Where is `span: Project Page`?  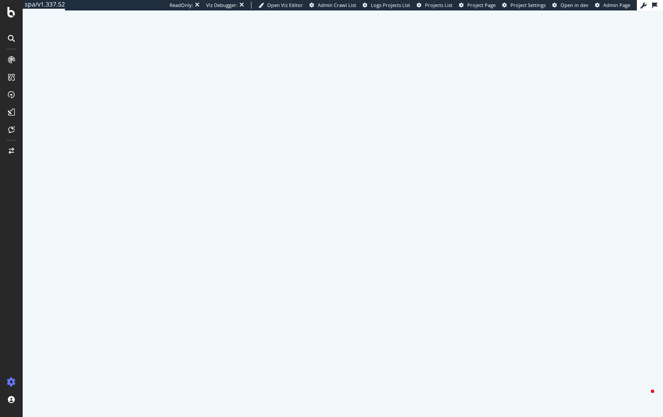
span: Project Page is located at coordinates (482, 5).